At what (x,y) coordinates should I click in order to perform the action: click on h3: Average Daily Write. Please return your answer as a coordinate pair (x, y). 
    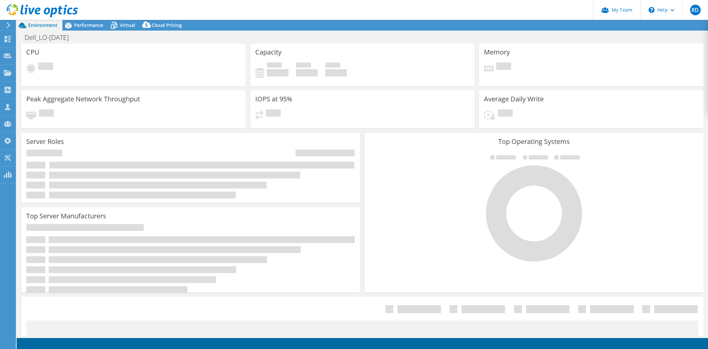
    Looking at the image, I should click on (514, 99).